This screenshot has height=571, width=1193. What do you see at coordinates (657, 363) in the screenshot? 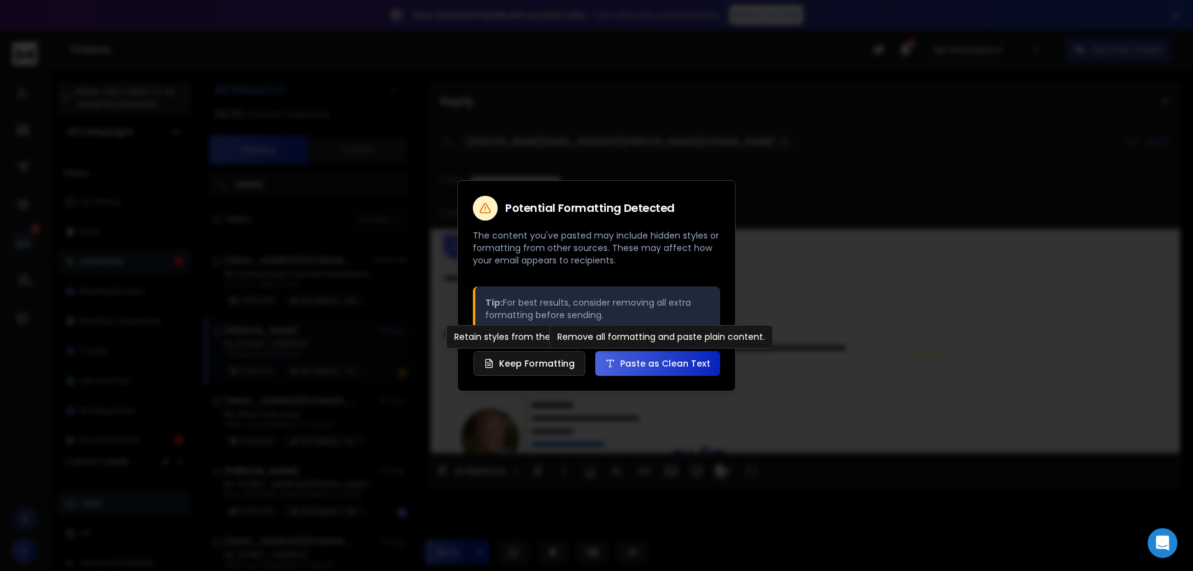
I see `button: Paste as Clean Text` at bounding box center [657, 363].